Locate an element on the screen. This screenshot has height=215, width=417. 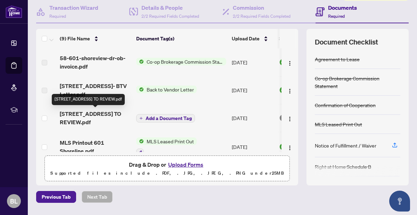
span: BL is located at coordinates (14, 201).